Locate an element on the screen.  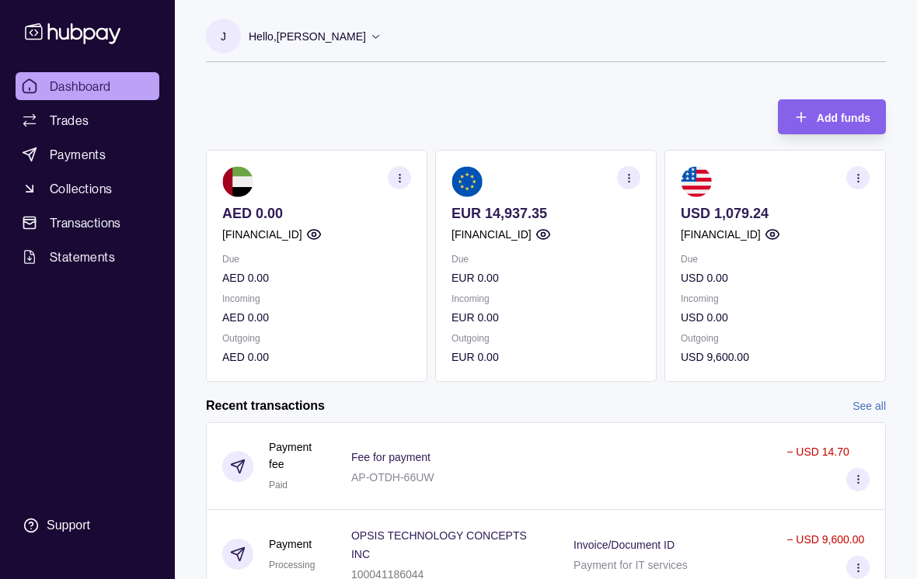
a: Trades is located at coordinates (87, 120).